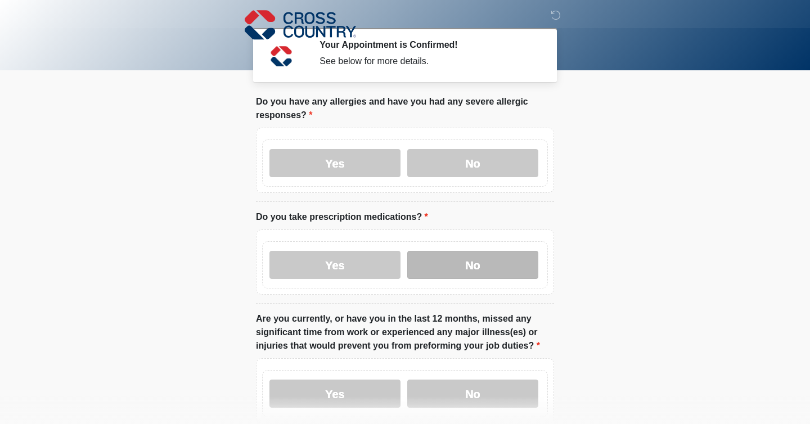 This screenshot has width=810, height=424. What do you see at coordinates (342, 217) in the screenshot?
I see `label: Do you take prescription medications?` at bounding box center [342, 217].